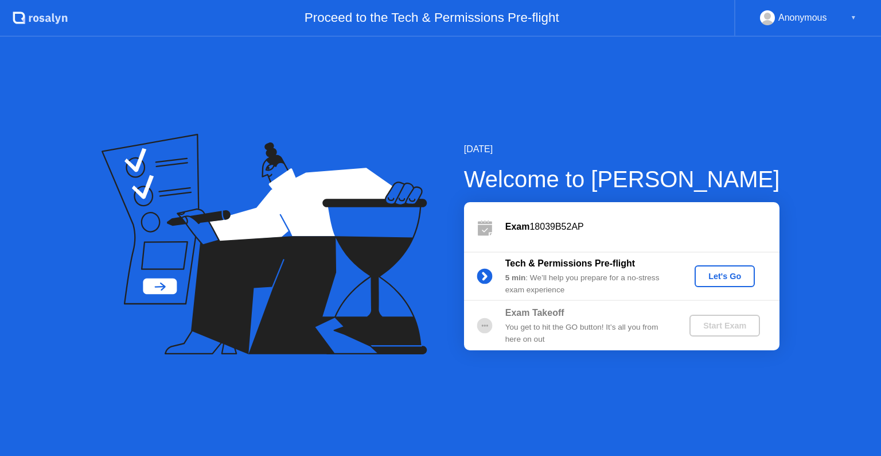  What do you see at coordinates (588, 333) in the screenshot?
I see `div: You get to hit the GO button! It’s all you from here on out` at bounding box center [588, 333].